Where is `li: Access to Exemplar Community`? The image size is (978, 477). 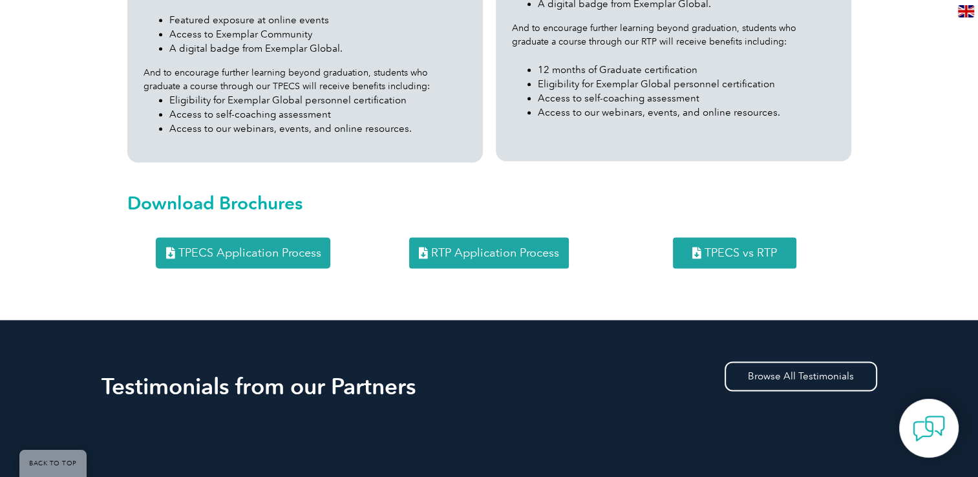
li: Access to Exemplar Community is located at coordinates (318, 34).